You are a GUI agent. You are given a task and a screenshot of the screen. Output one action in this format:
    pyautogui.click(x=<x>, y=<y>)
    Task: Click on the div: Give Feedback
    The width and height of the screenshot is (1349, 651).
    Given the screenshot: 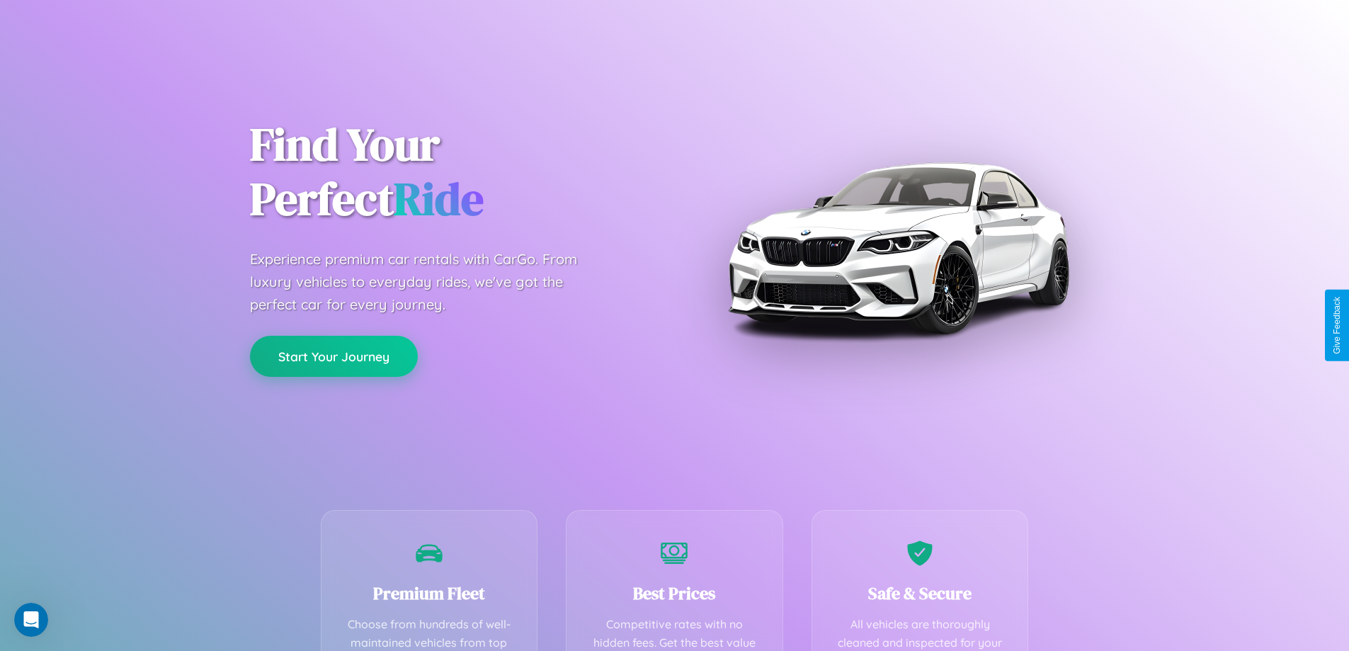 What is the action you would take?
    pyautogui.click(x=1337, y=325)
    